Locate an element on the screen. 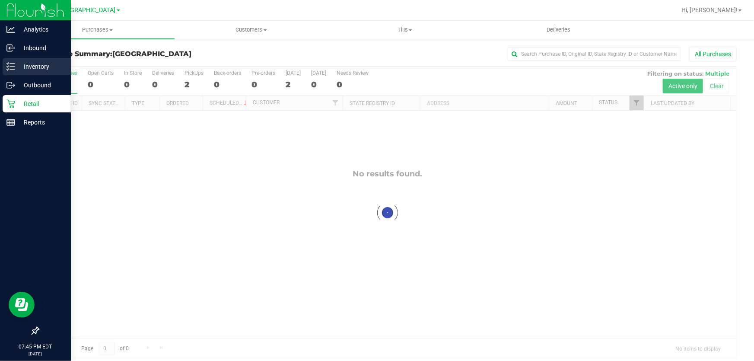  inline-svg: Inbound is located at coordinates (11, 48).